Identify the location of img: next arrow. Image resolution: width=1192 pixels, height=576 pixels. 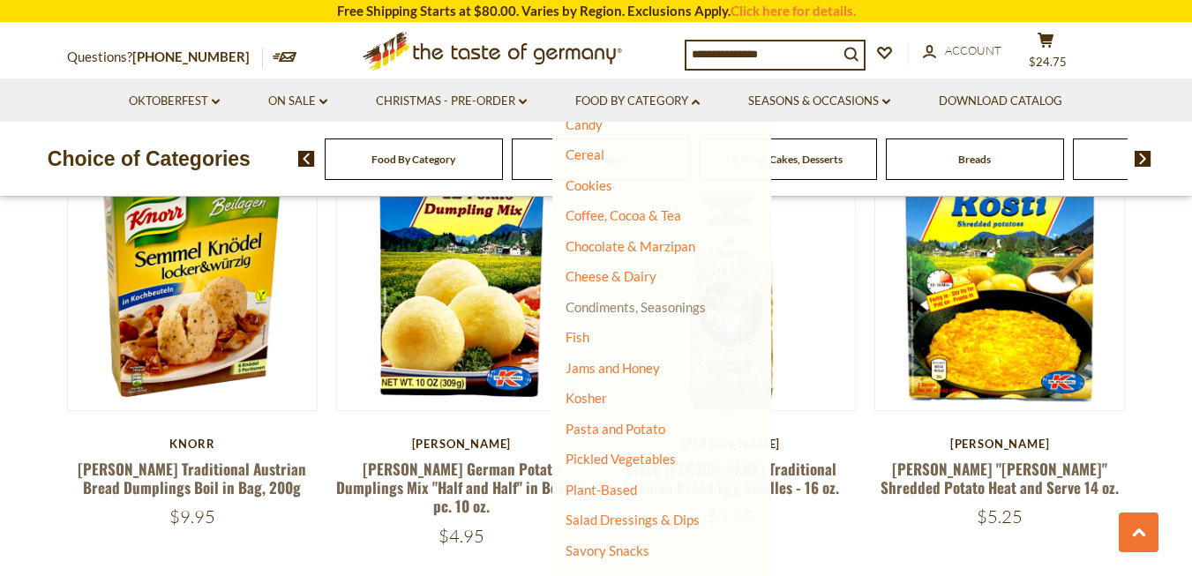
(1143, 159).